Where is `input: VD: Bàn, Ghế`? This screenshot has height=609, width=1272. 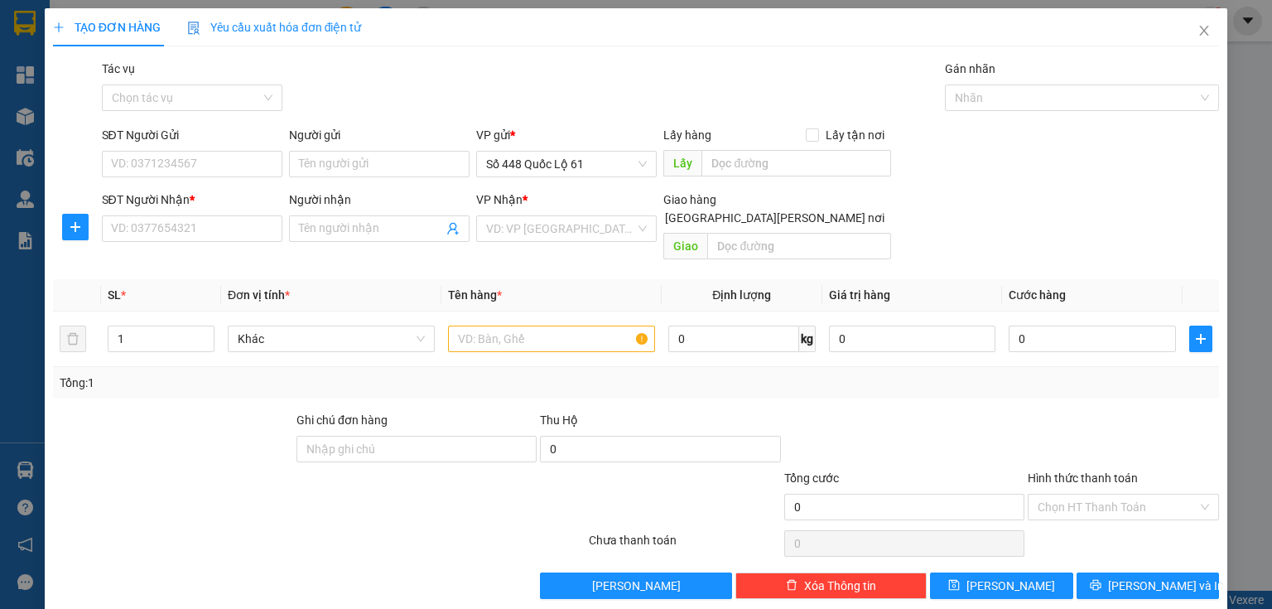 input: VD: Bàn, Ghế is located at coordinates (552, 339).